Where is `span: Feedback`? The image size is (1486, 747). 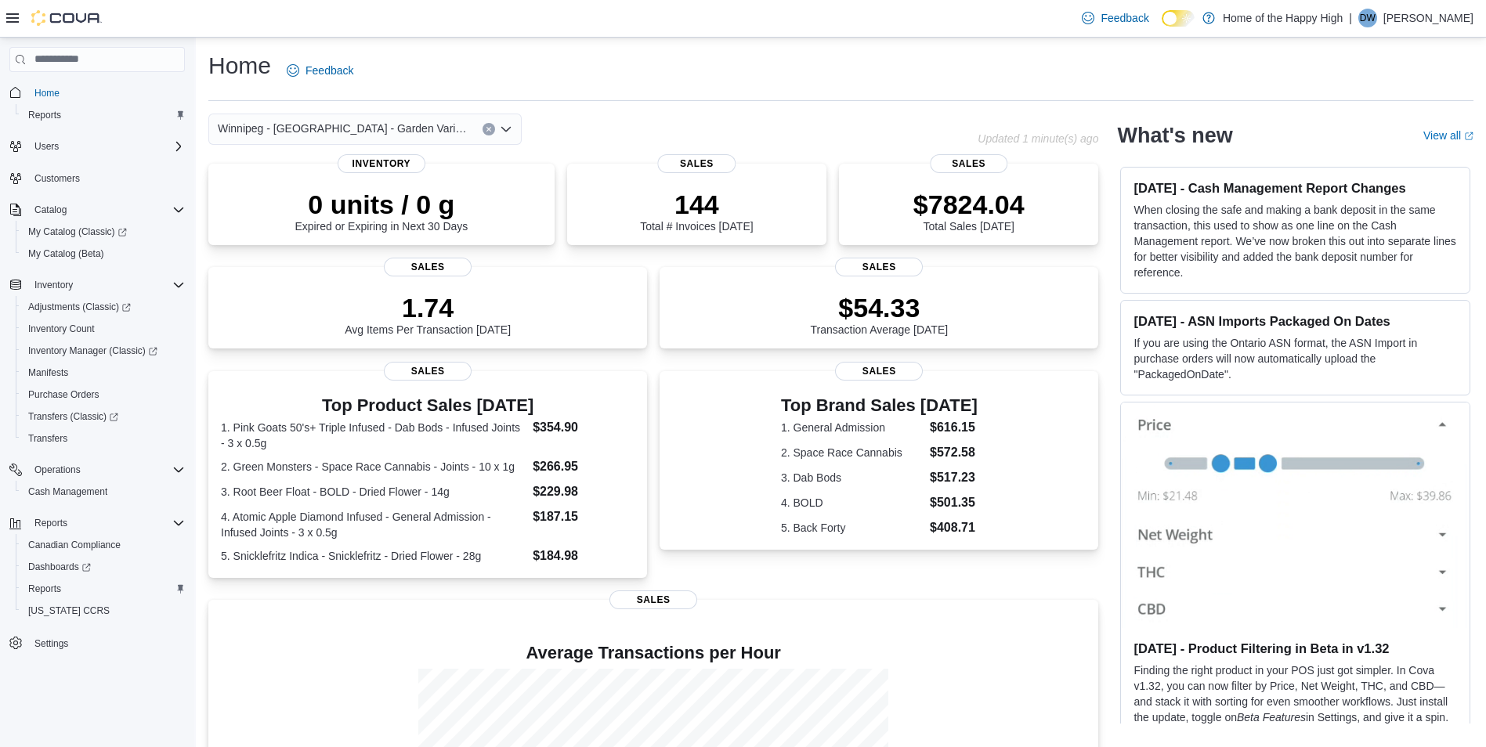
span: Feedback is located at coordinates (329, 70).